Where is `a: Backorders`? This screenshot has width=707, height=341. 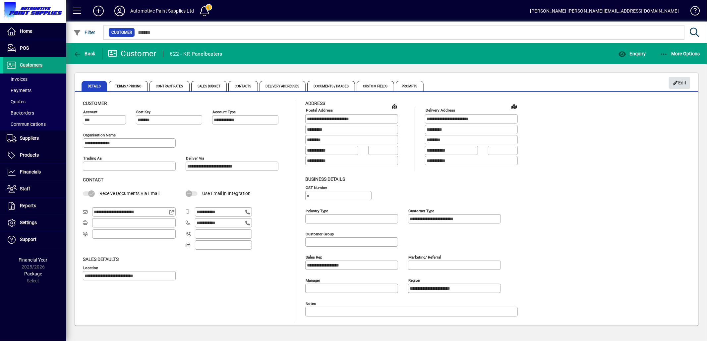 a: Backorders is located at coordinates (35, 113).